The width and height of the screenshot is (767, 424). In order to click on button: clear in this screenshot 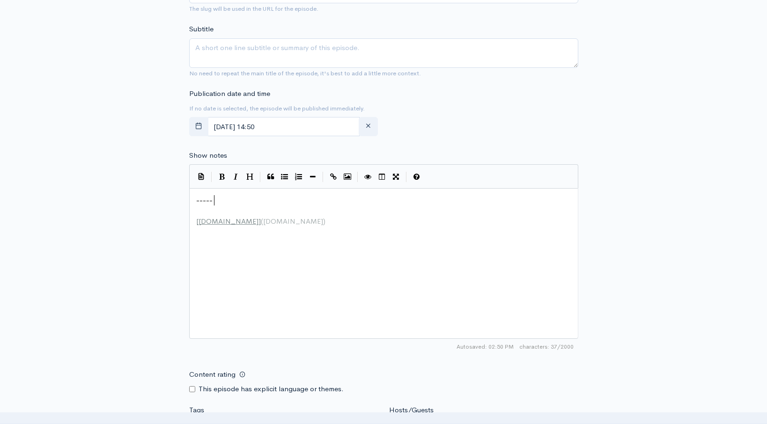, I will do `click(368, 126)`.